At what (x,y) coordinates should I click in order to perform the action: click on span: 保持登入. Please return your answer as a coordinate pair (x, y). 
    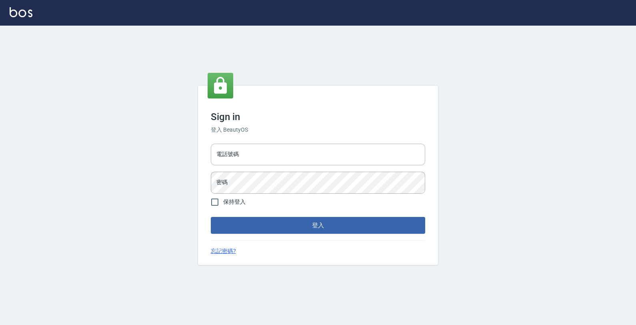
    Looking at the image, I should click on (234, 202).